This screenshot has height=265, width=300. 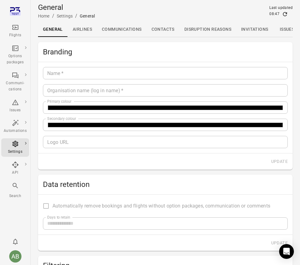 I want to click on div: Open Intercom Messenger, so click(x=287, y=251).